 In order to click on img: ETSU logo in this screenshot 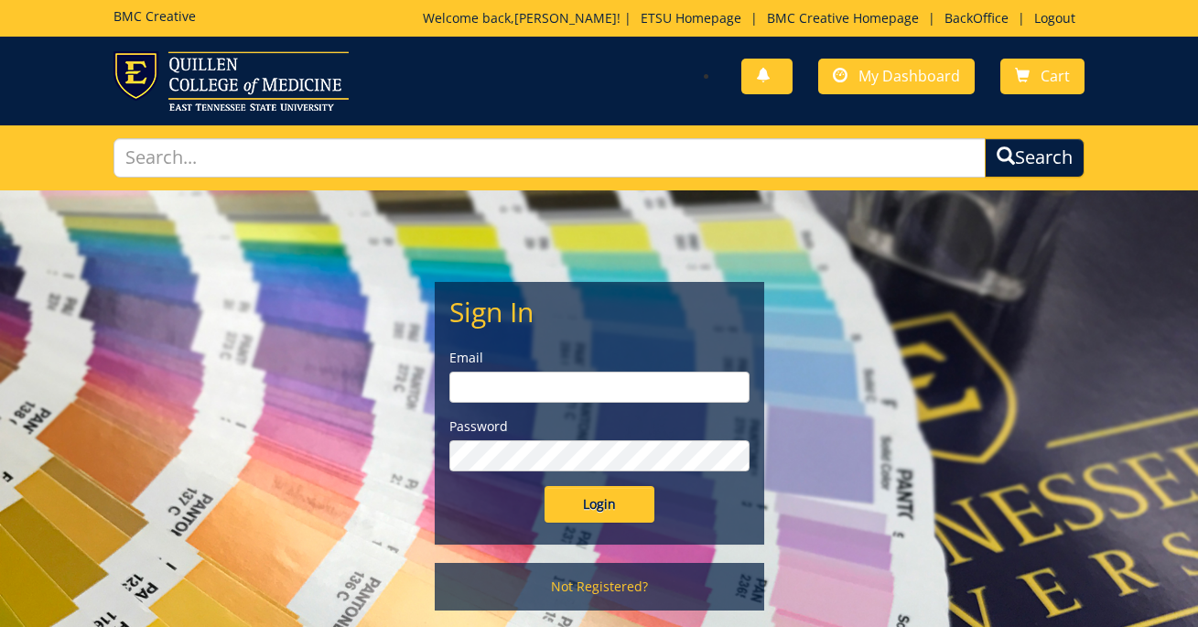, I will do `click(231, 81)`.